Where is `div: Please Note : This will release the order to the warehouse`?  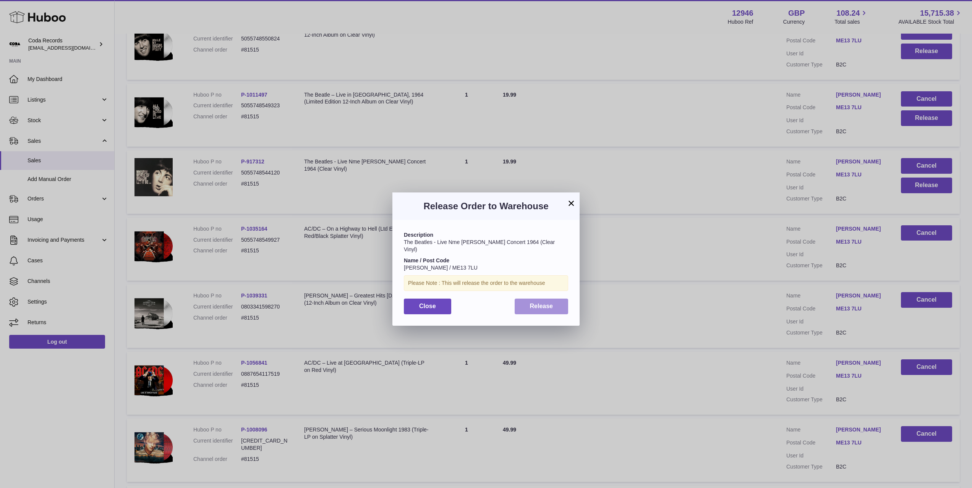 div: Please Note : This will release the order to the warehouse is located at coordinates (486, 283).